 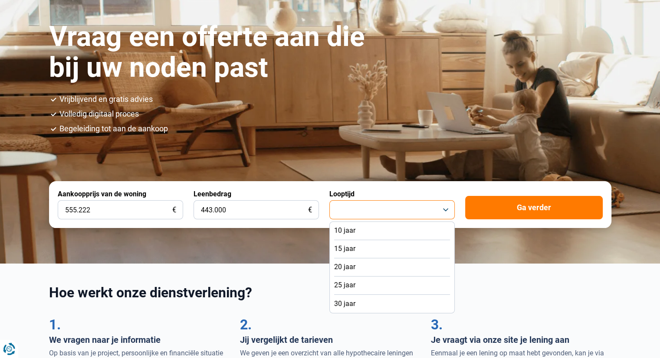 I want to click on h2: Hoe werkt onze dienstverlening?, so click(x=330, y=293).